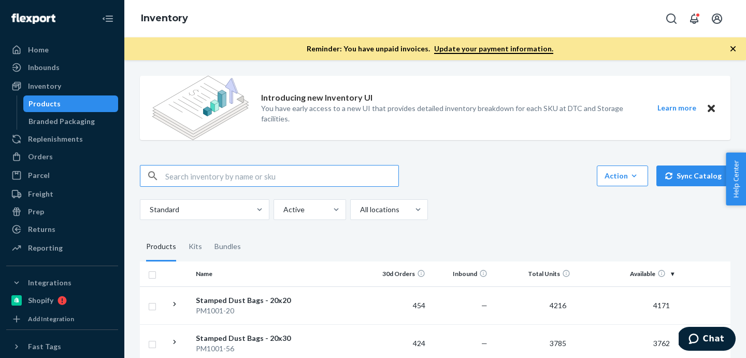  I want to click on a: Inbounds, so click(62, 67).